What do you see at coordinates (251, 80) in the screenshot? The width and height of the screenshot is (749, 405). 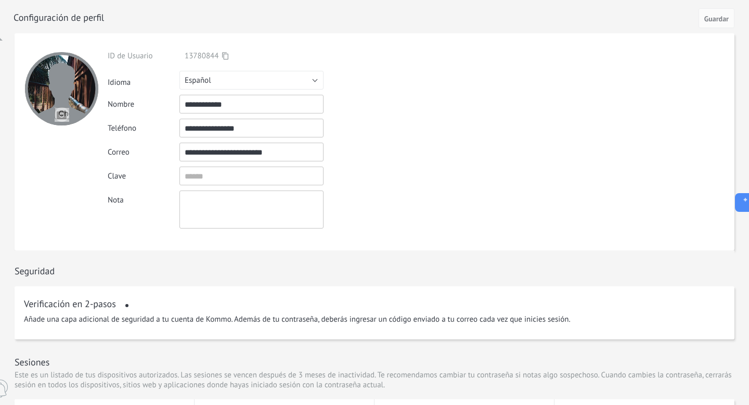 I see `button: Español` at bounding box center [251, 80].